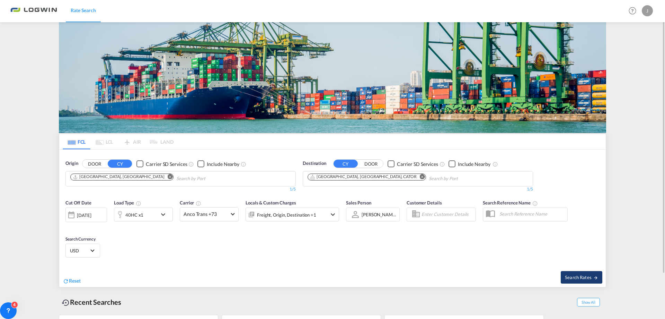 The height and width of the screenshot is (319, 665). I want to click on md-icon: icon-information-outline, so click(139, 203).